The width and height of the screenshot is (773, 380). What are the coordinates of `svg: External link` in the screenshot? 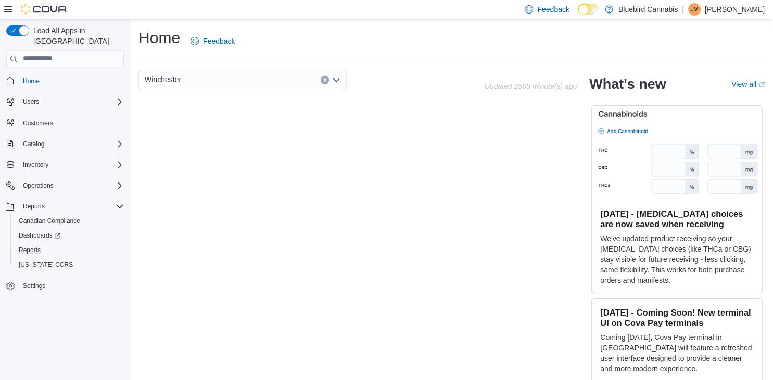 It's located at (761, 85).